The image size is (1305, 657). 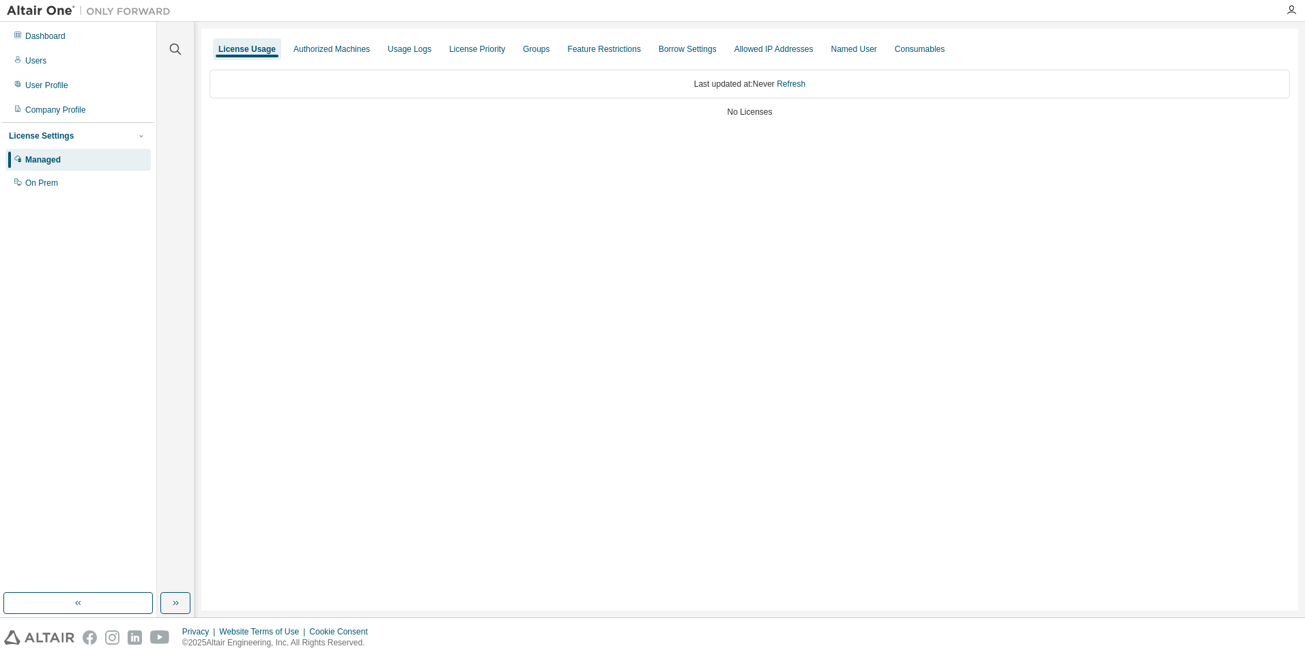 I want to click on img: Altair One, so click(x=92, y=11).